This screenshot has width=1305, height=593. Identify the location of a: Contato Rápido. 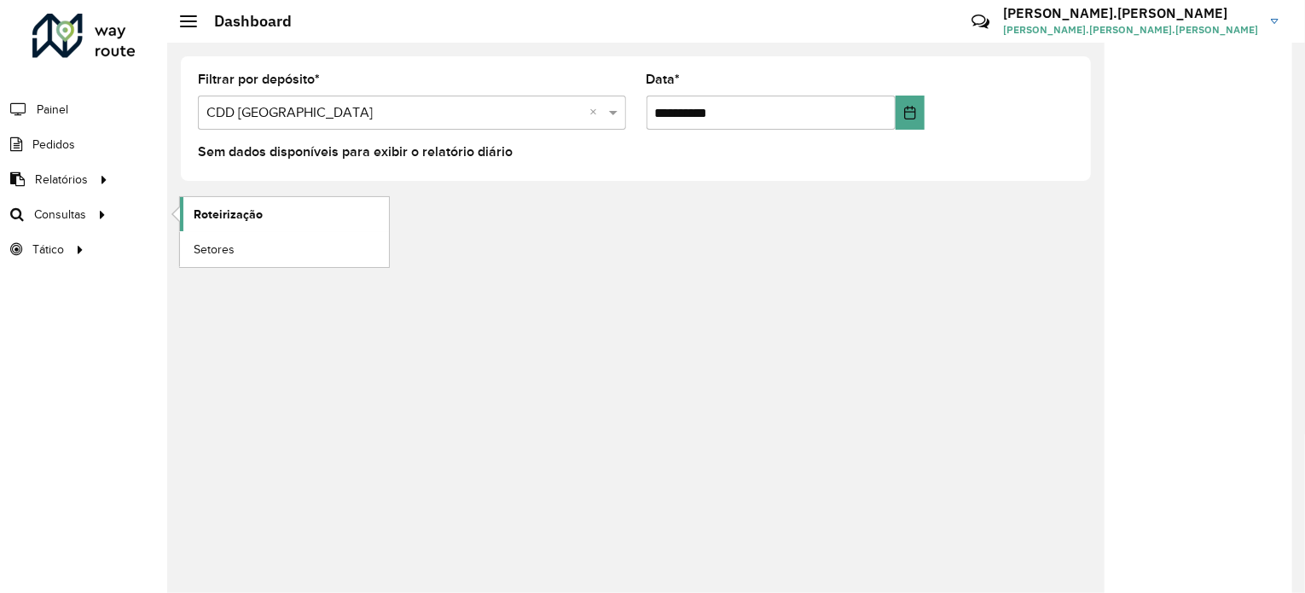
(980, 21).